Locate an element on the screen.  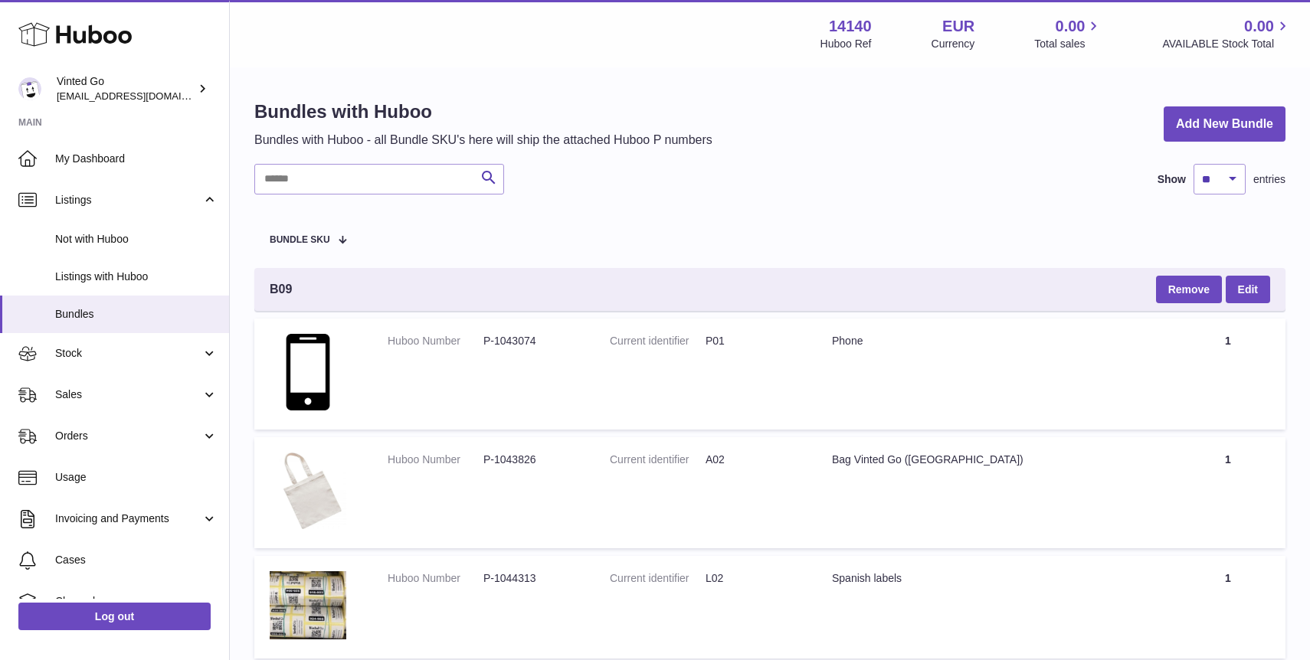
span: Bundle SKU is located at coordinates (299, 240).